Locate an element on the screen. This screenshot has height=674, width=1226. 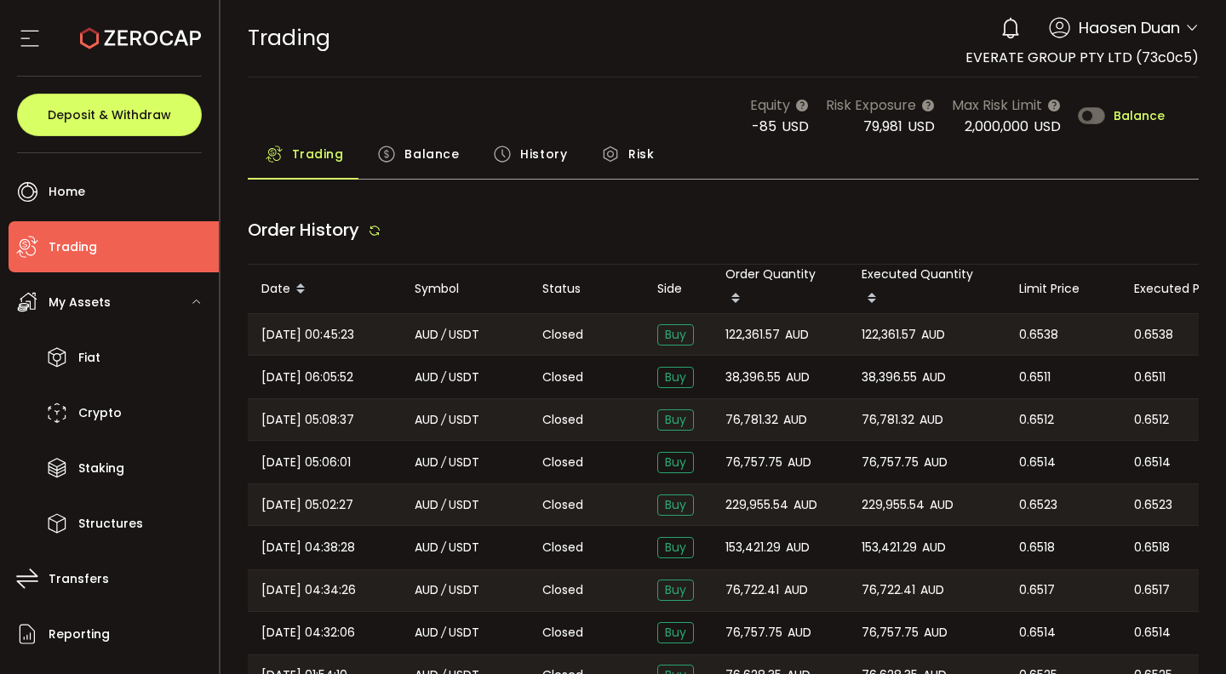
span: Equity is located at coordinates (770, 105).